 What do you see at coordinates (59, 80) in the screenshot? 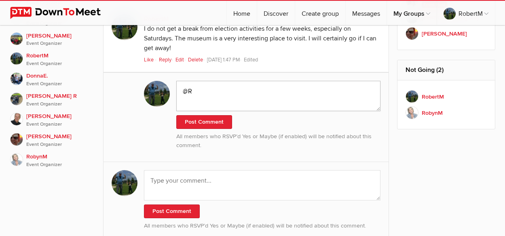
I see `span: DonnaE.` at bounding box center [59, 80].